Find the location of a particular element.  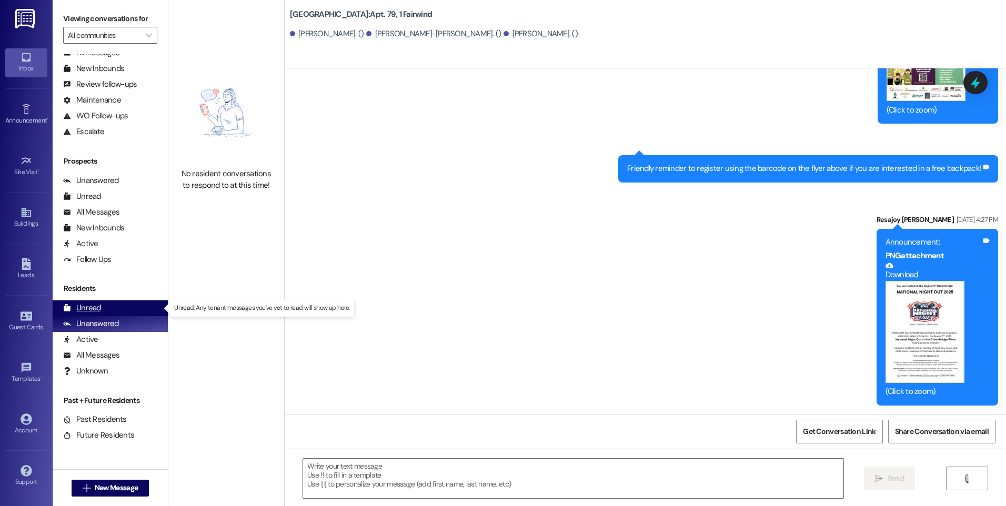

a: Download is located at coordinates (925, 270).